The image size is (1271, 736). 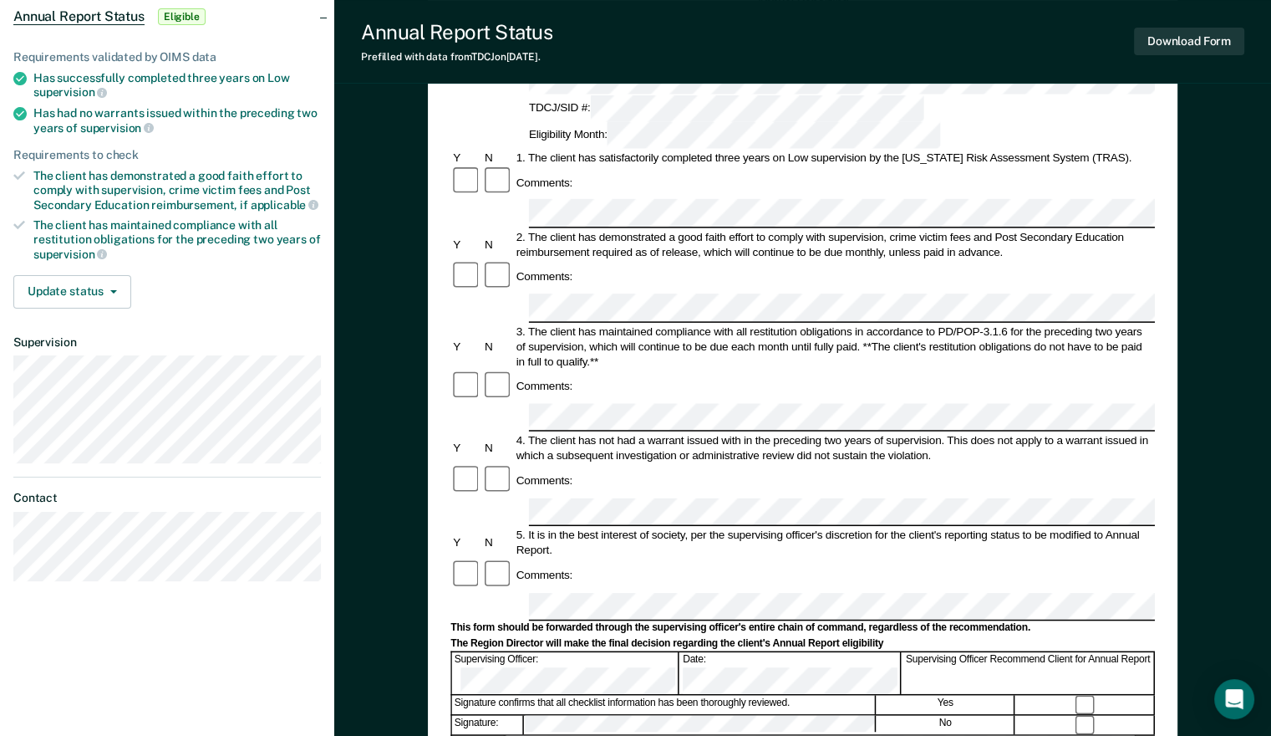 I want to click on div: Open Intercom Messenger, so click(x=1235, y=699).